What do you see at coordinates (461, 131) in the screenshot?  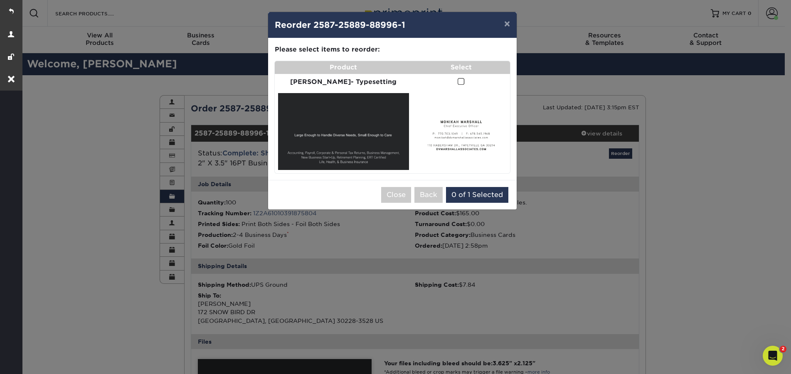 I see `img: primo-9951-689d286ca1370` at bounding box center [461, 131].